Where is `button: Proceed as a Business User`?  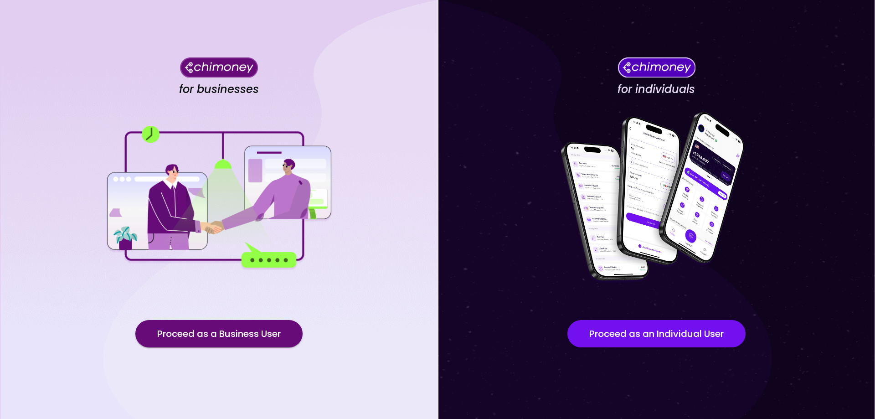
button: Proceed as a Business User is located at coordinates (219, 333).